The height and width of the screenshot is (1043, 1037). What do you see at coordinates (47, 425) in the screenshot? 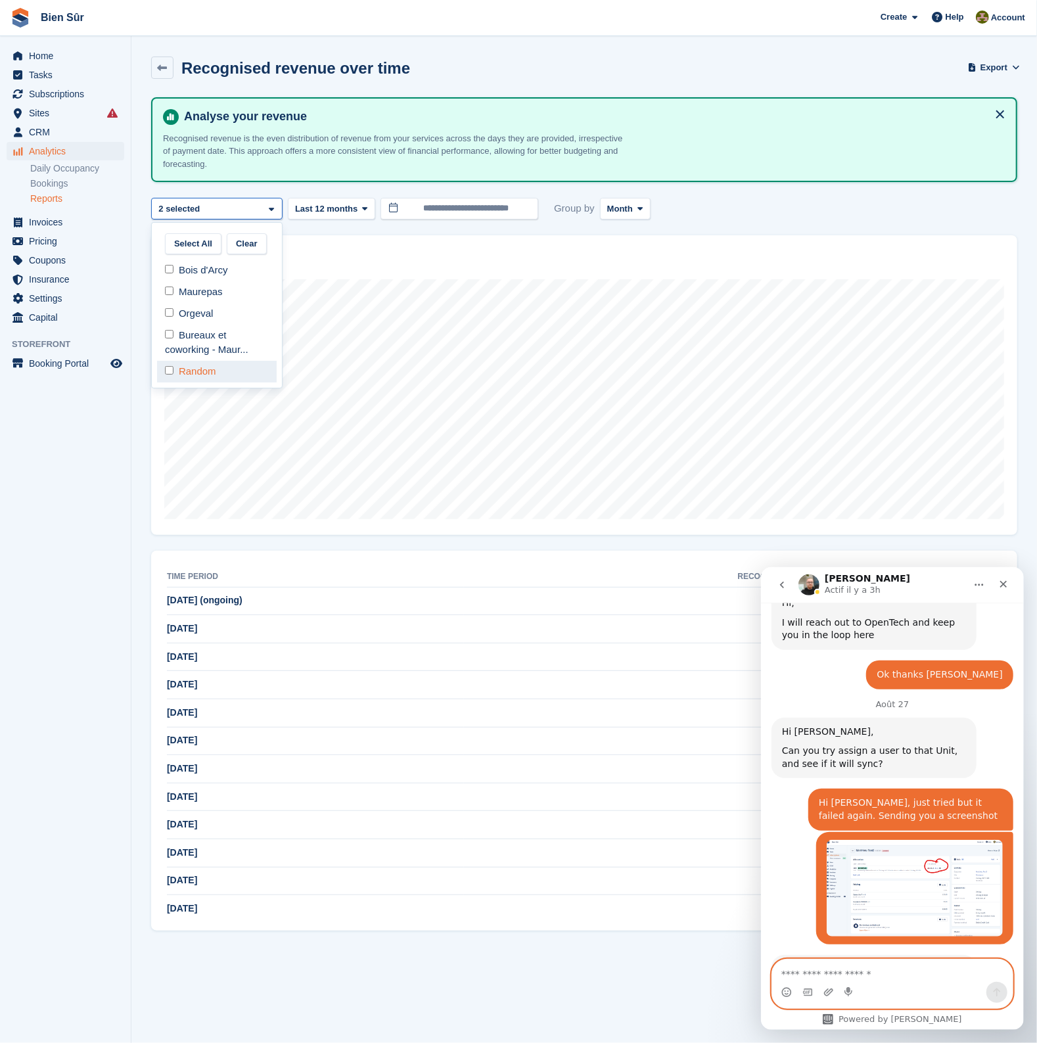
I see `button: Sélectionneur de fichier gif` at bounding box center [47, 425].